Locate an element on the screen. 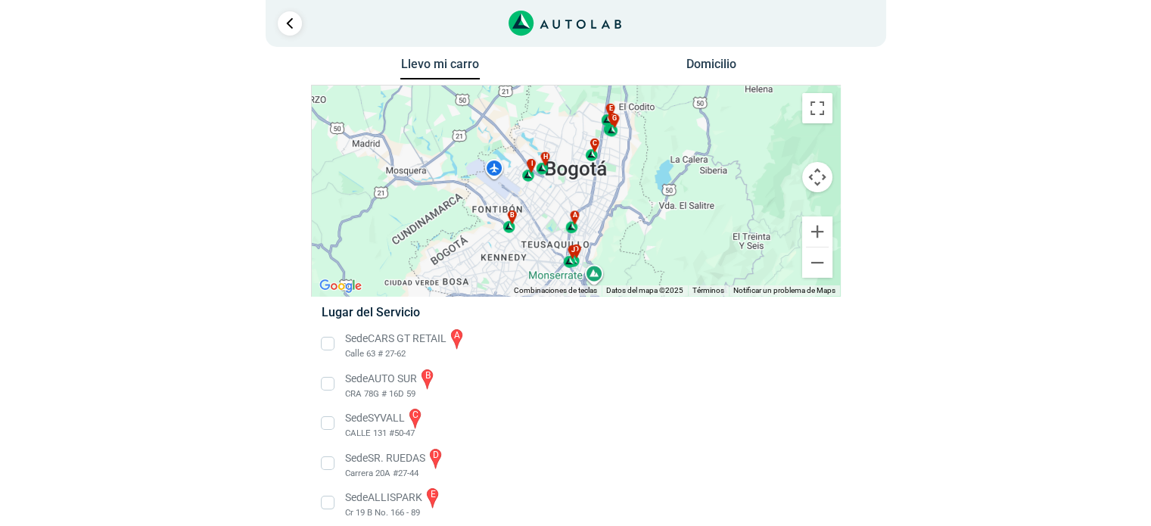 The height and width of the screenshot is (526, 1151). a: Link al sitio de autolab is located at coordinates (564, 22).